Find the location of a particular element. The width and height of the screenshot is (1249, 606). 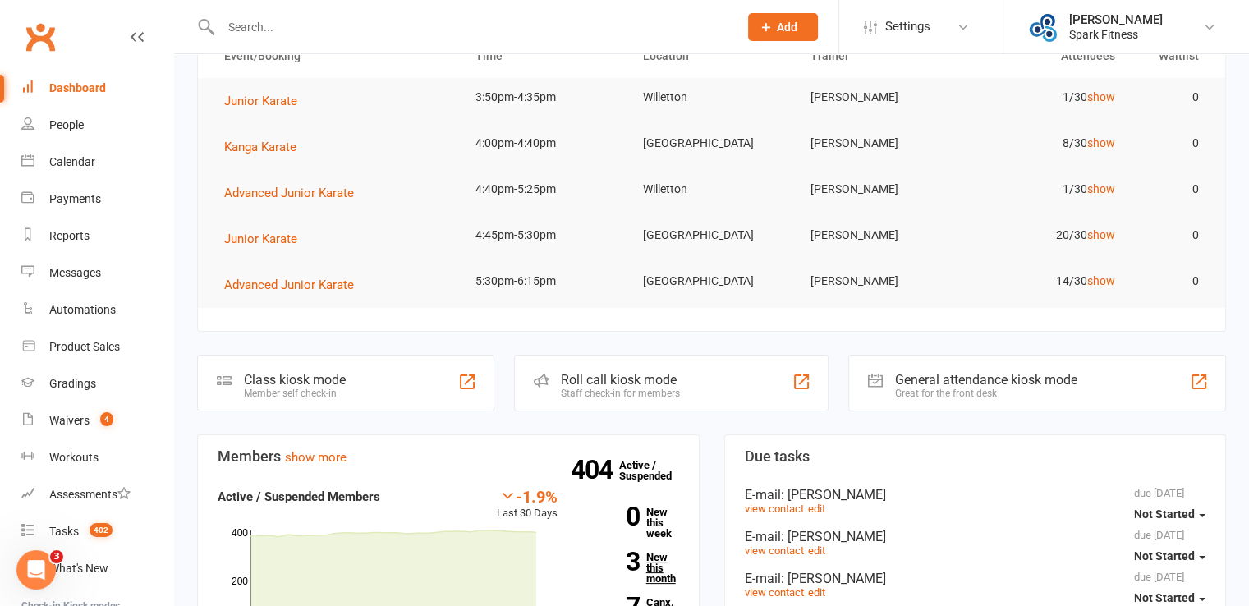

td: 4:45pm-5:30pm is located at coordinates (544, 235).